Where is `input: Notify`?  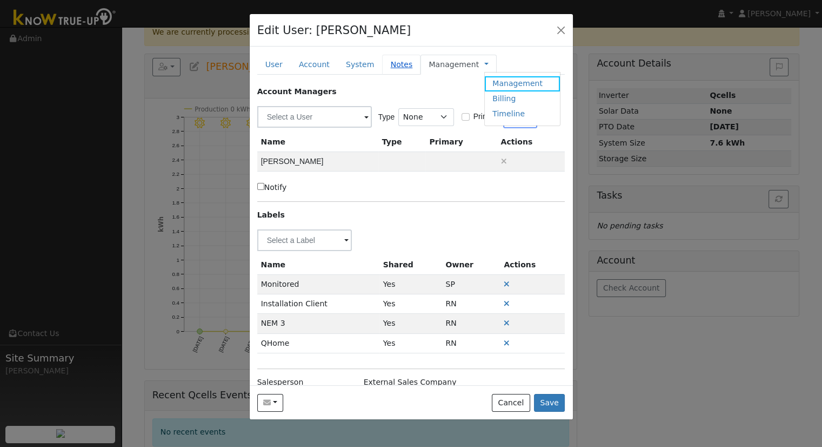
input: Notify is located at coordinates (261, 186).